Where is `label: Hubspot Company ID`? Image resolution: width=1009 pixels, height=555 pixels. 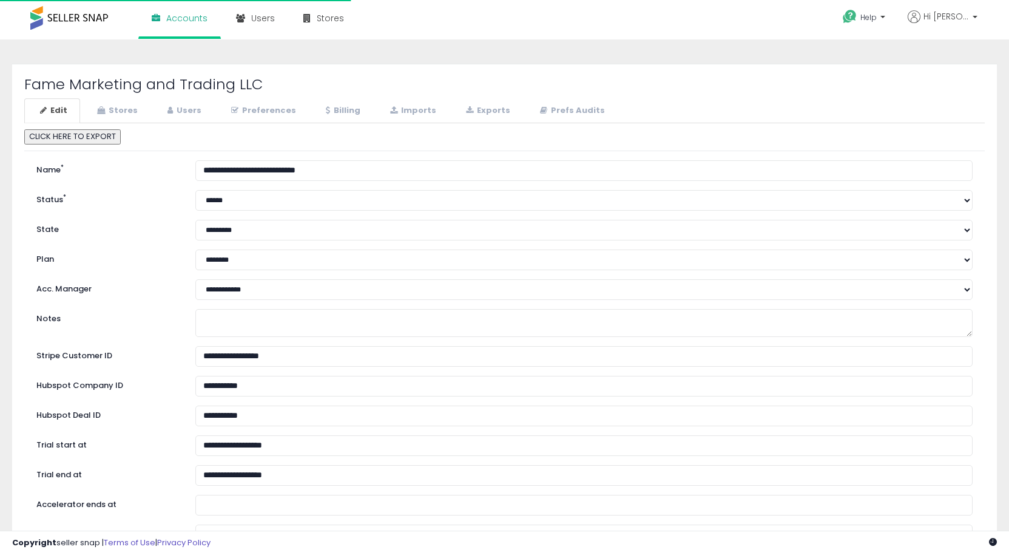
label: Hubspot Company ID is located at coordinates (107, 384).